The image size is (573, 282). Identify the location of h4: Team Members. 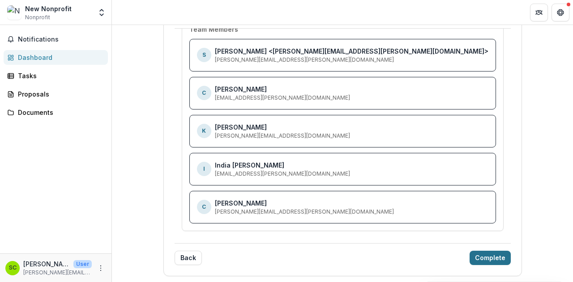
(214, 30).